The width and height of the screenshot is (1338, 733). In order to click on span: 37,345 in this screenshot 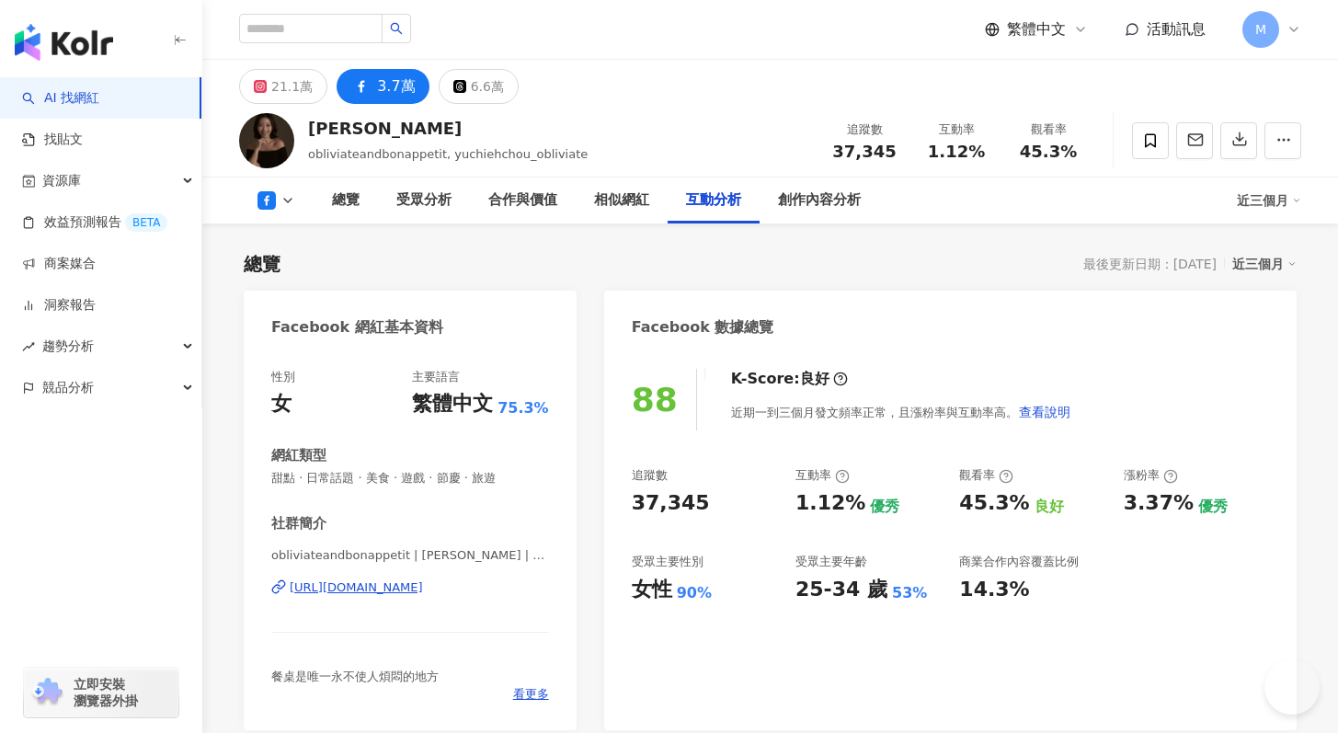, I will do `click(863, 151)`.